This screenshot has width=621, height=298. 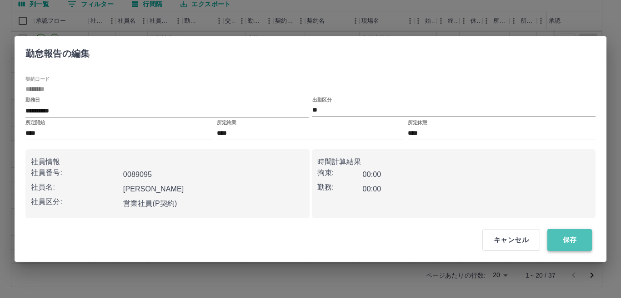 I want to click on p: 社員名:, so click(x=75, y=188).